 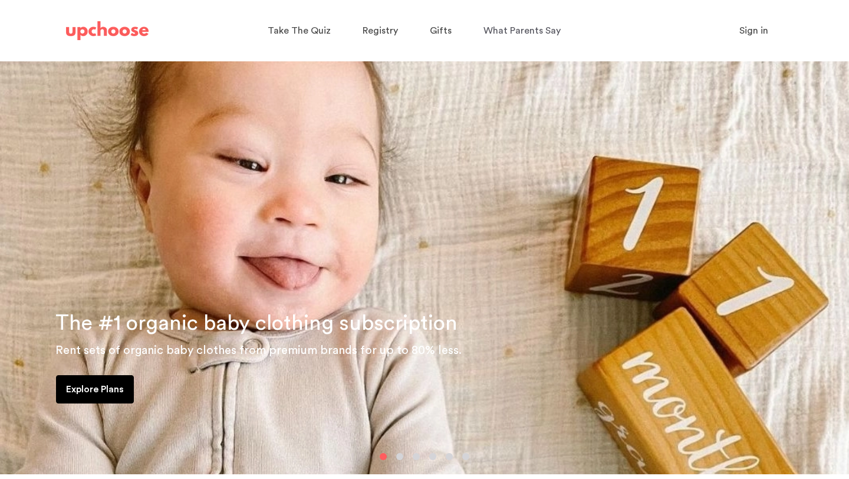 I want to click on span: Gifts, so click(x=440, y=31).